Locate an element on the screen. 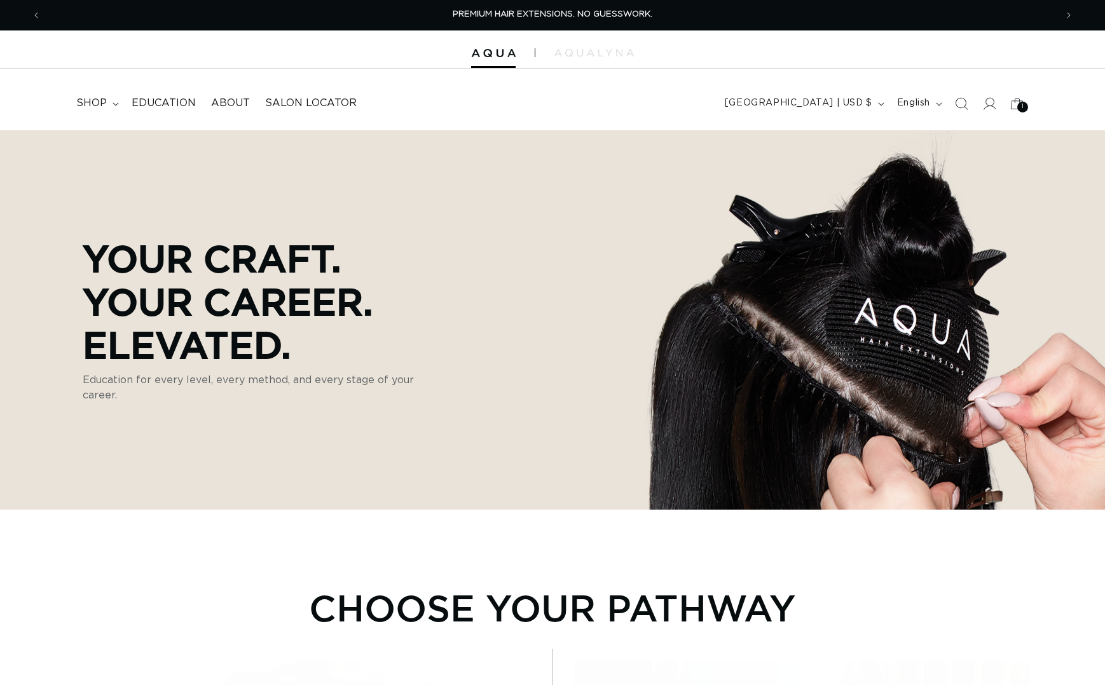  a: Education is located at coordinates (163, 103).